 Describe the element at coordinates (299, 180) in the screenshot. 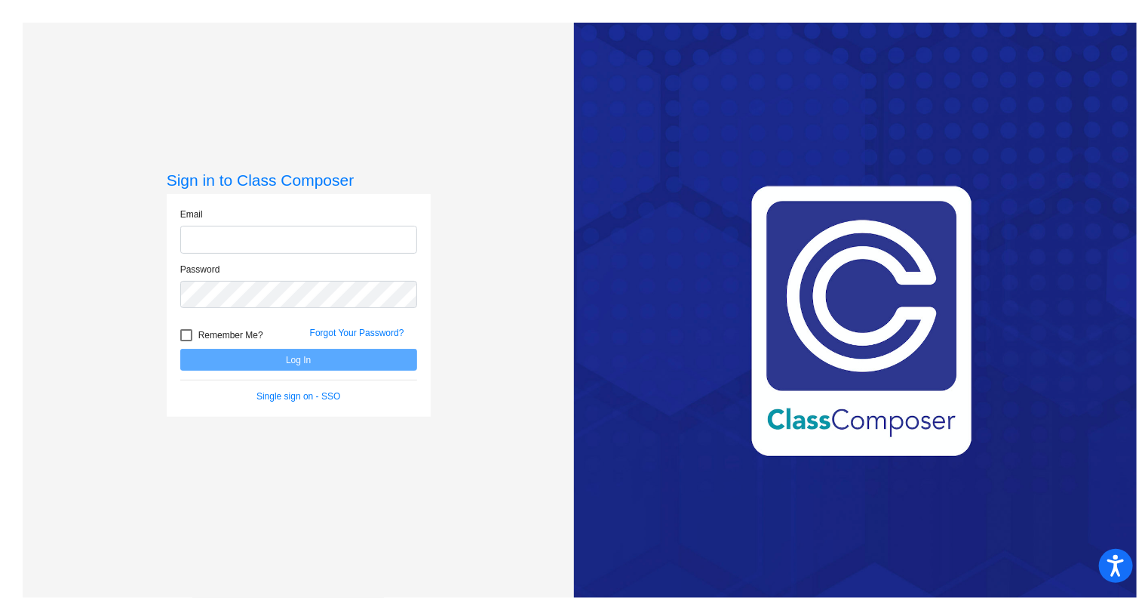

I see `h3: Sign in to Class Composer` at that location.